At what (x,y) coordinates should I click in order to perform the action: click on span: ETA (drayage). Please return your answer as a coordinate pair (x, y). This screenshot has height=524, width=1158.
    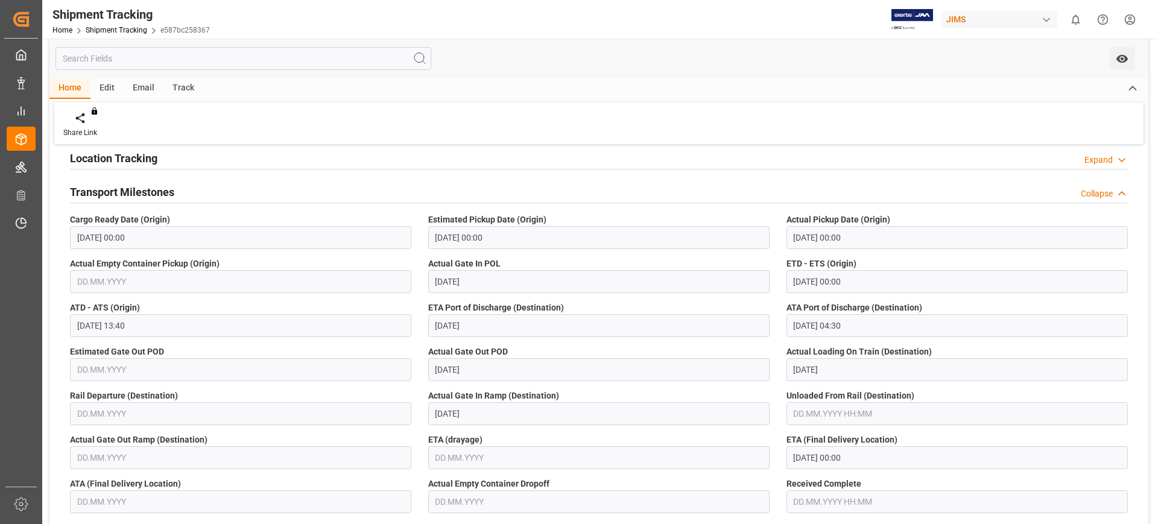
    Looking at the image, I should click on (455, 440).